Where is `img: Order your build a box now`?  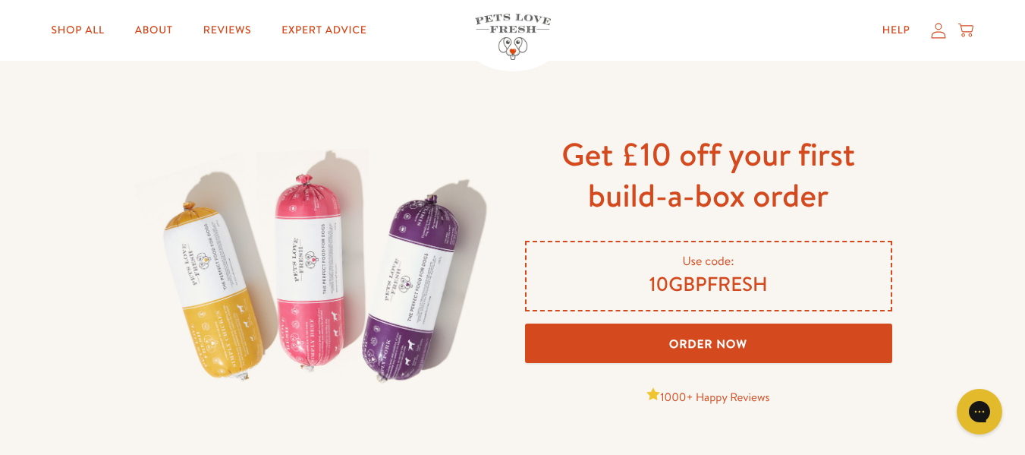 img: Order your build a box now is located at coordinates (317, 275).